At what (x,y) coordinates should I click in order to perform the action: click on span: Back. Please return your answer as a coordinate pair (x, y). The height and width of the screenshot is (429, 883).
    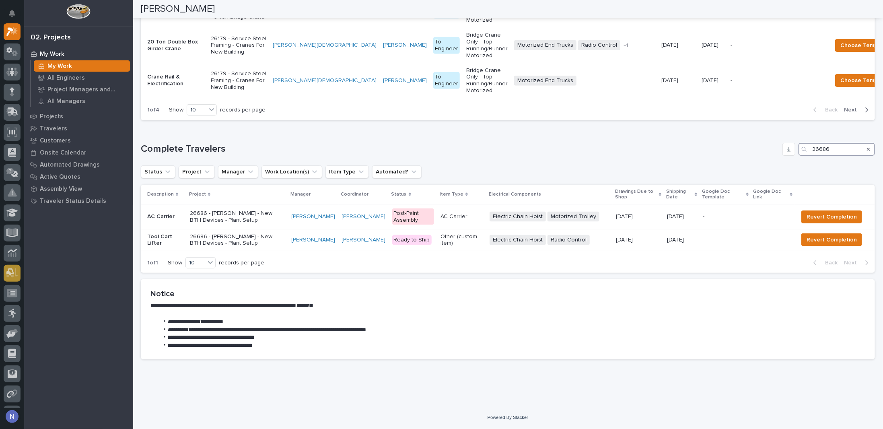
    Looking at the image, I should click on (828, 263).